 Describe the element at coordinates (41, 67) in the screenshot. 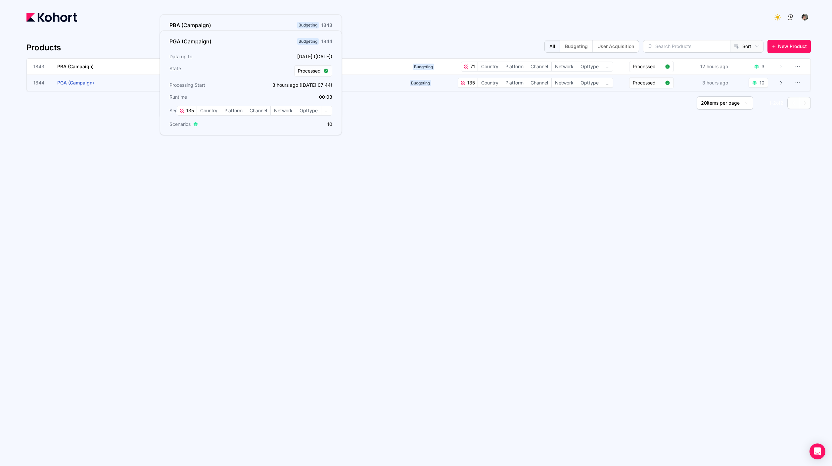

I see `span: 1843` at that location.